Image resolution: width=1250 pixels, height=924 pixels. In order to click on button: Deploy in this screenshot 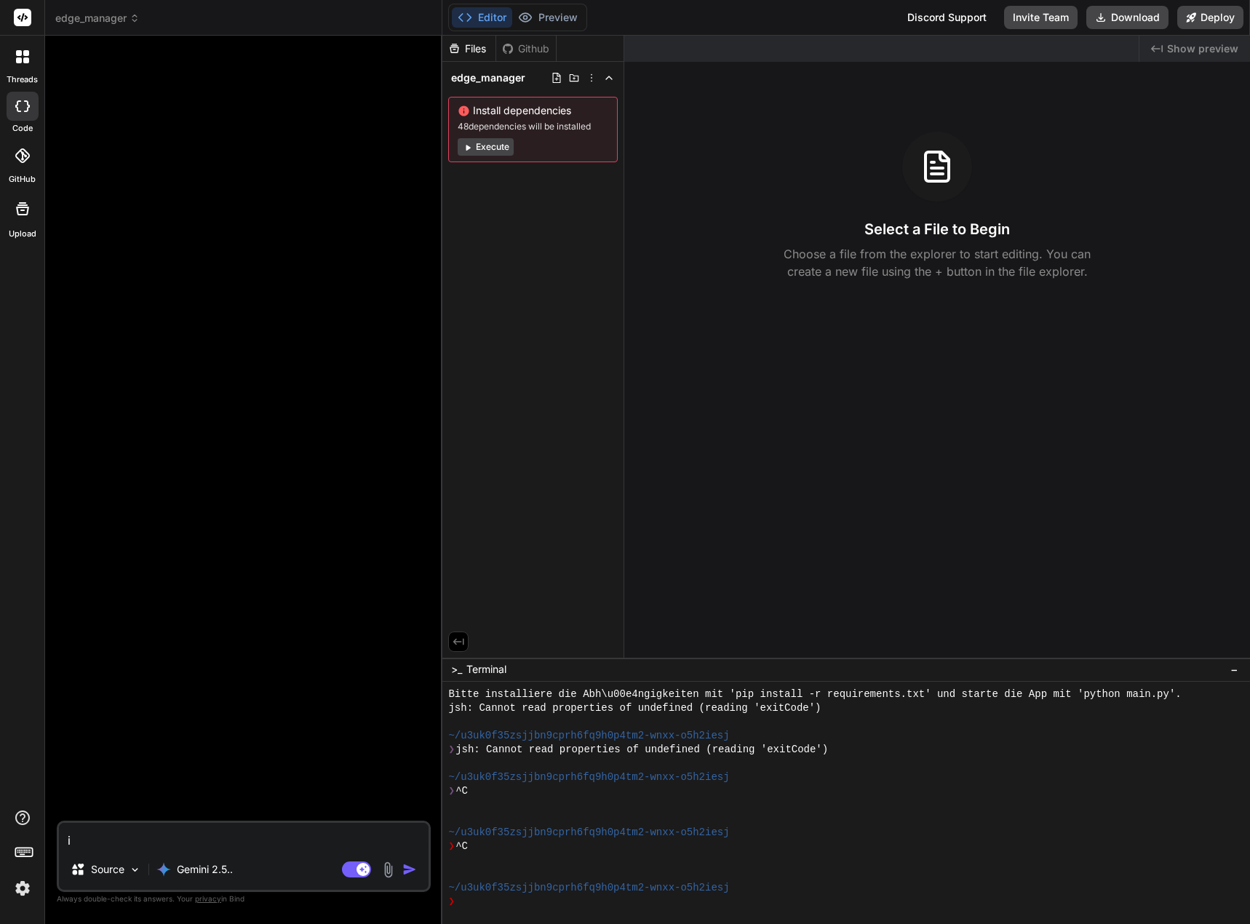, I will do `click(1210, 17)`.